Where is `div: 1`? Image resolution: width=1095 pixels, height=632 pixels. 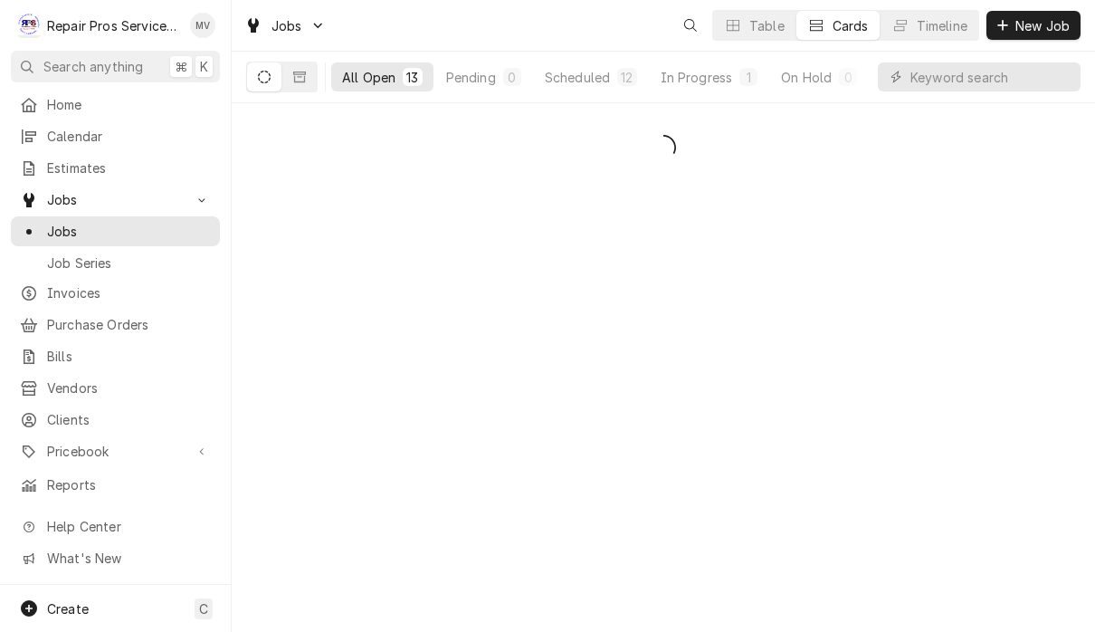 div: 1 is located at coordinates (748, 77).